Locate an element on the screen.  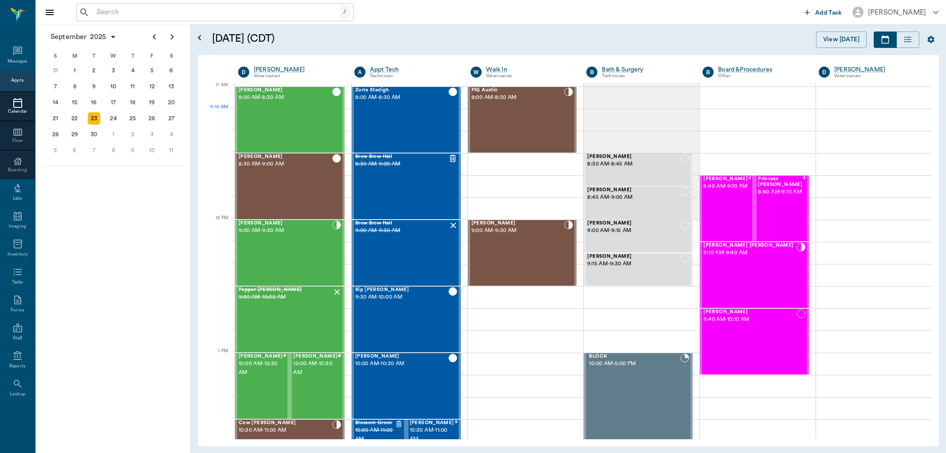
div: S is located at coordinates (55, 56).